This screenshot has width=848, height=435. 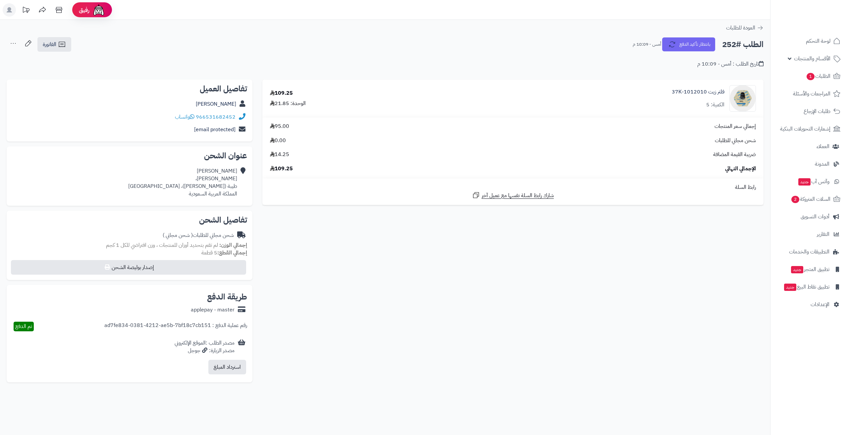 I want to click on div: الوحدة: 21.85, so click(x=288, y=103).